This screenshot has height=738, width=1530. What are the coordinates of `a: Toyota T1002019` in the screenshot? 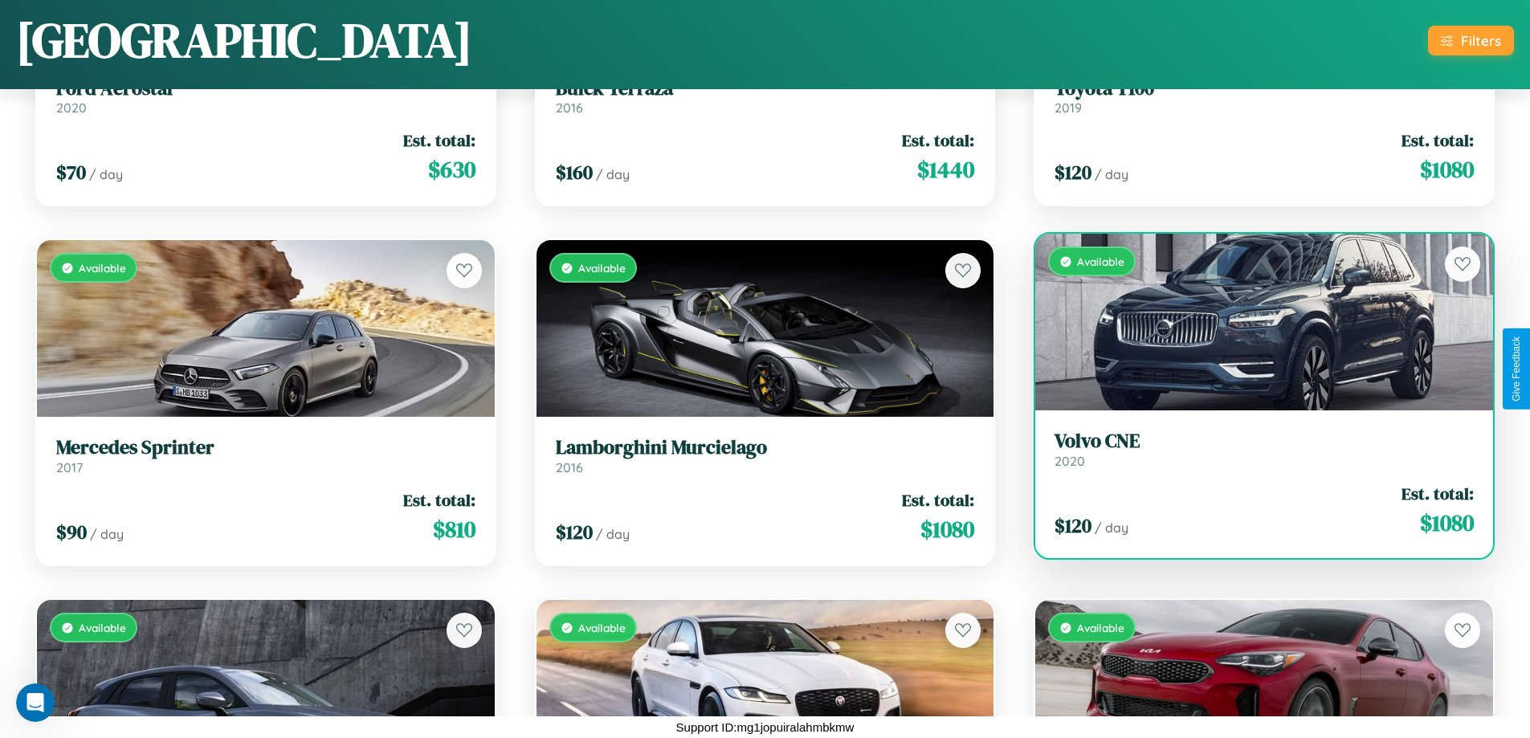 It's located at (1264, 96).